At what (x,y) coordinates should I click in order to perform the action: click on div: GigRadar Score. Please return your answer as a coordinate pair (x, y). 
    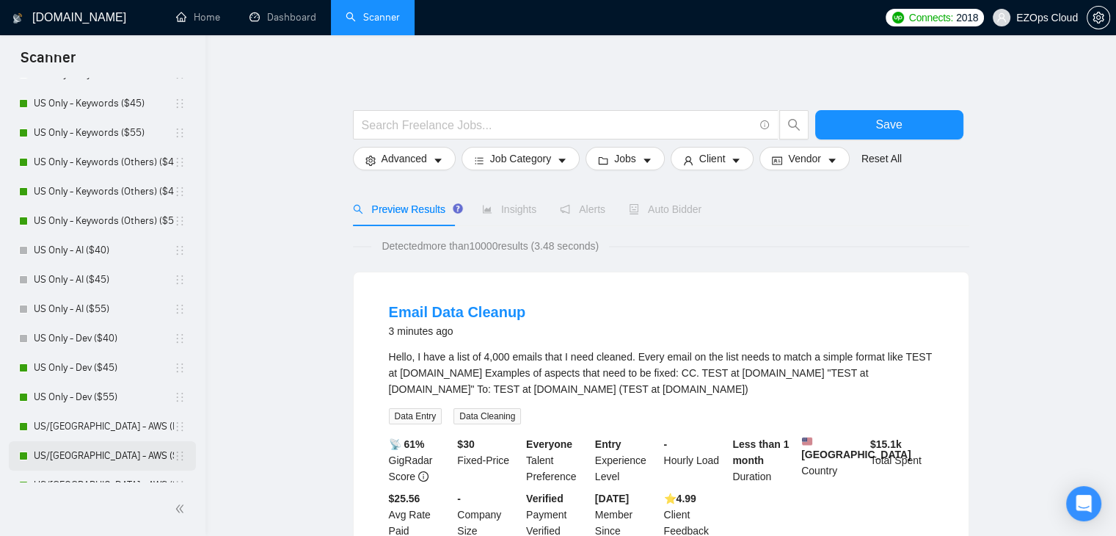
    Looking at the image, I should click on (420, 460).